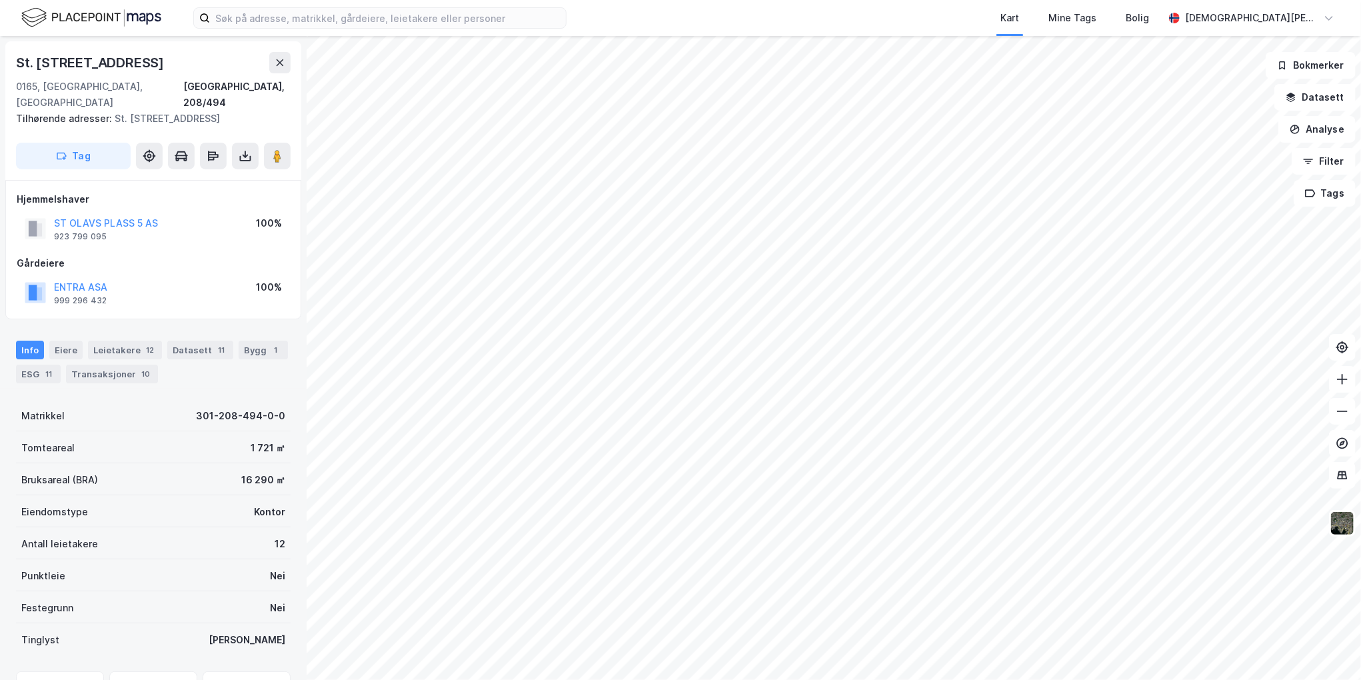 The height and width of the screenshot is (680, 1361). What do you see at coordinates (55, 512) in the screenshot?
I see `div: Eiendomstype` at bounding box center [55, 512].